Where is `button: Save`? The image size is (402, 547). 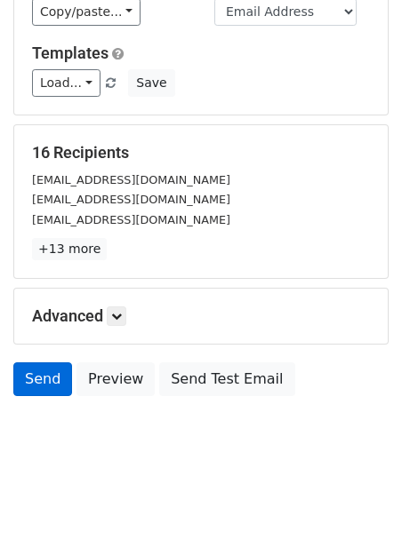 button: Save is located at coordinates (151, 83).